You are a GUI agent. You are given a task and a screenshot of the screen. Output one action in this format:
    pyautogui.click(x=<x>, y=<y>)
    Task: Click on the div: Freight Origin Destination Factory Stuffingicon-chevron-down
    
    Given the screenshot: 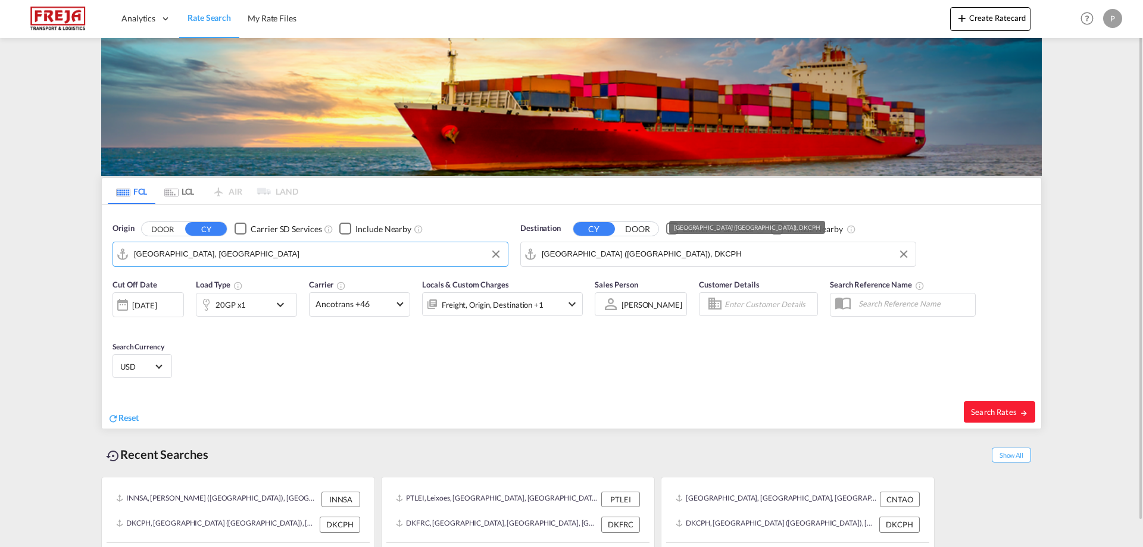 What is the action you would take?
    pyautogui.click(x=502, y=304)
    